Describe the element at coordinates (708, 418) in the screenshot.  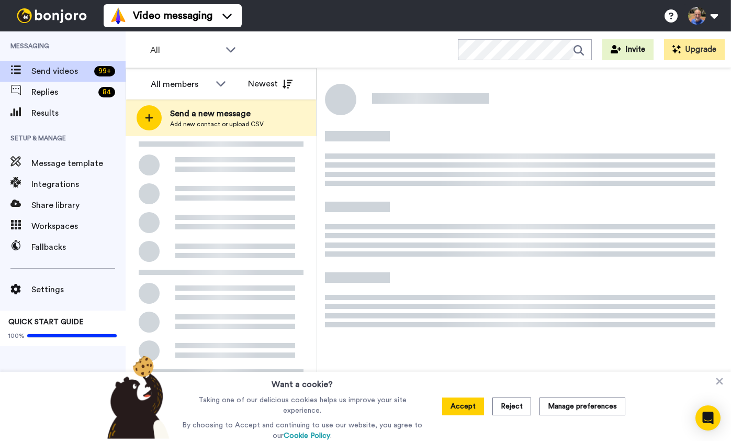
I see `div: Open Intercom Messenger` at that location.